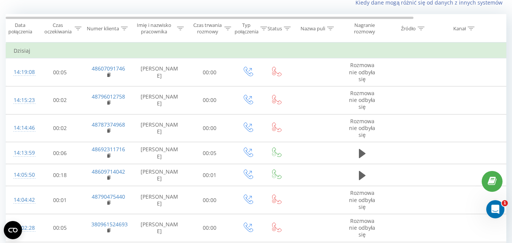 The height and width of the screenshot is (243, 512). I want to click on div: Status, so click(275, 28).